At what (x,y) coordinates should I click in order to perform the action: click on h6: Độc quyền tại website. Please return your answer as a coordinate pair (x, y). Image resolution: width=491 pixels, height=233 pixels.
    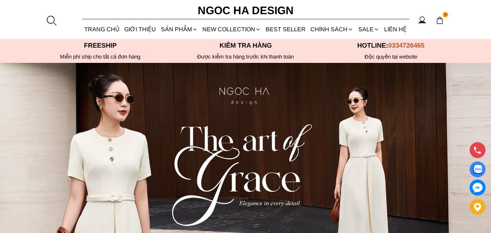
    Looking at the image, I should click on (391, 57).